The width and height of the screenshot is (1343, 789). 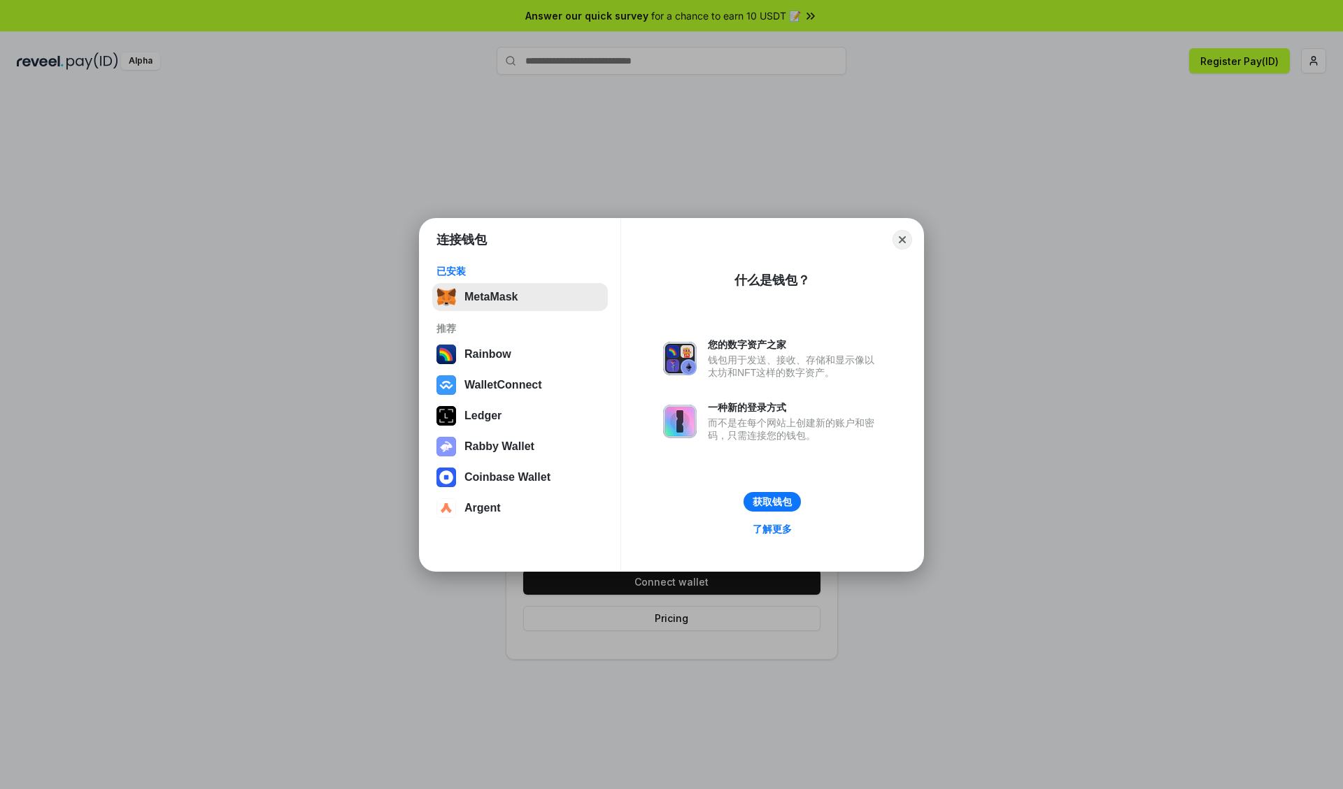 What do you see at coordinates (520, 416) in the screenshot?
I see `button: Ledger` at bounding box center [520, 416].